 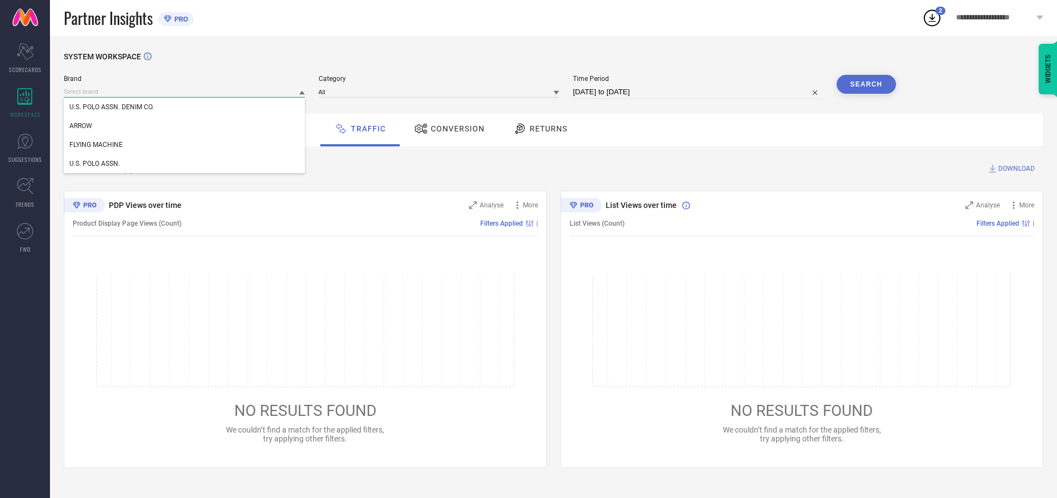 I want to click on span: SYSTEM WORKSPACE, so click(x=102, y=57).